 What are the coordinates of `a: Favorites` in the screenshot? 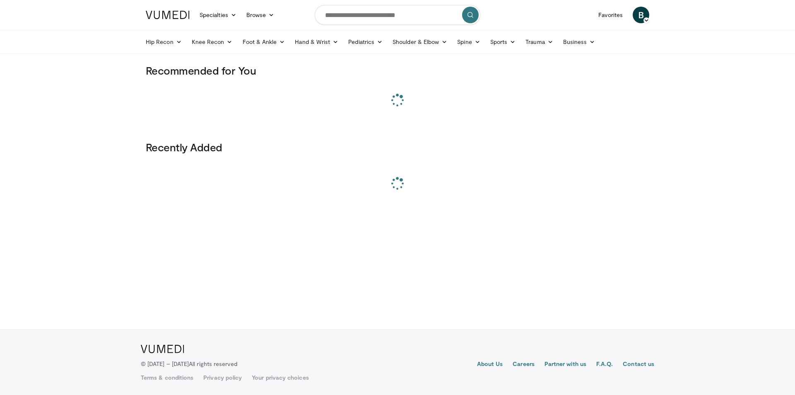 It's located at (611, 15).